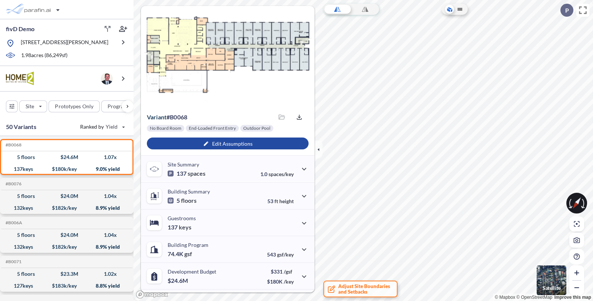 The image size is (593, 301). Describe the element at coordinates (44, 56) in the screenshot. I see `p: 1.98 acres ( 86,249 sf)` at that location.